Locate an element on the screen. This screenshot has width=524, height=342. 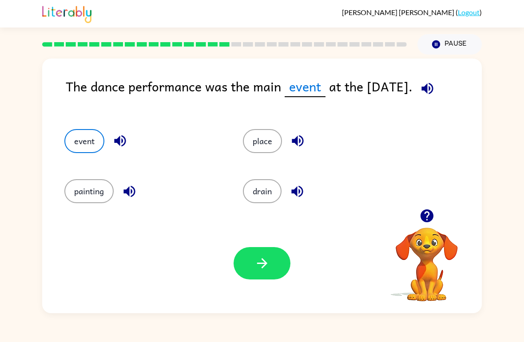
button: Pause is located at coordinates (450, 44).